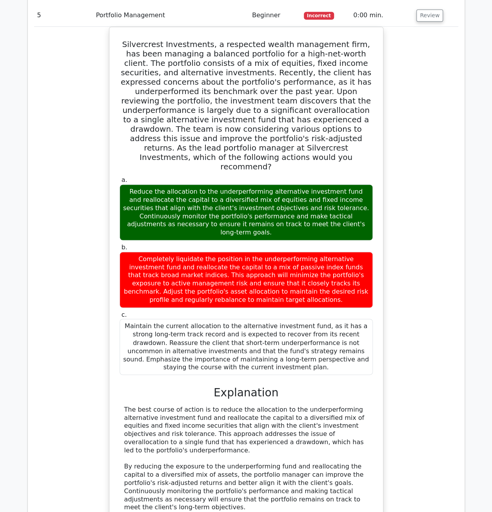 The height and width of the screenshot is (512, 492). Describe the element at coordinates (246, 105) in the screenshot. I see `h5: Silvercrest Investments, a respected wealth management firm, has been managing a balanced portfol...` at that location.